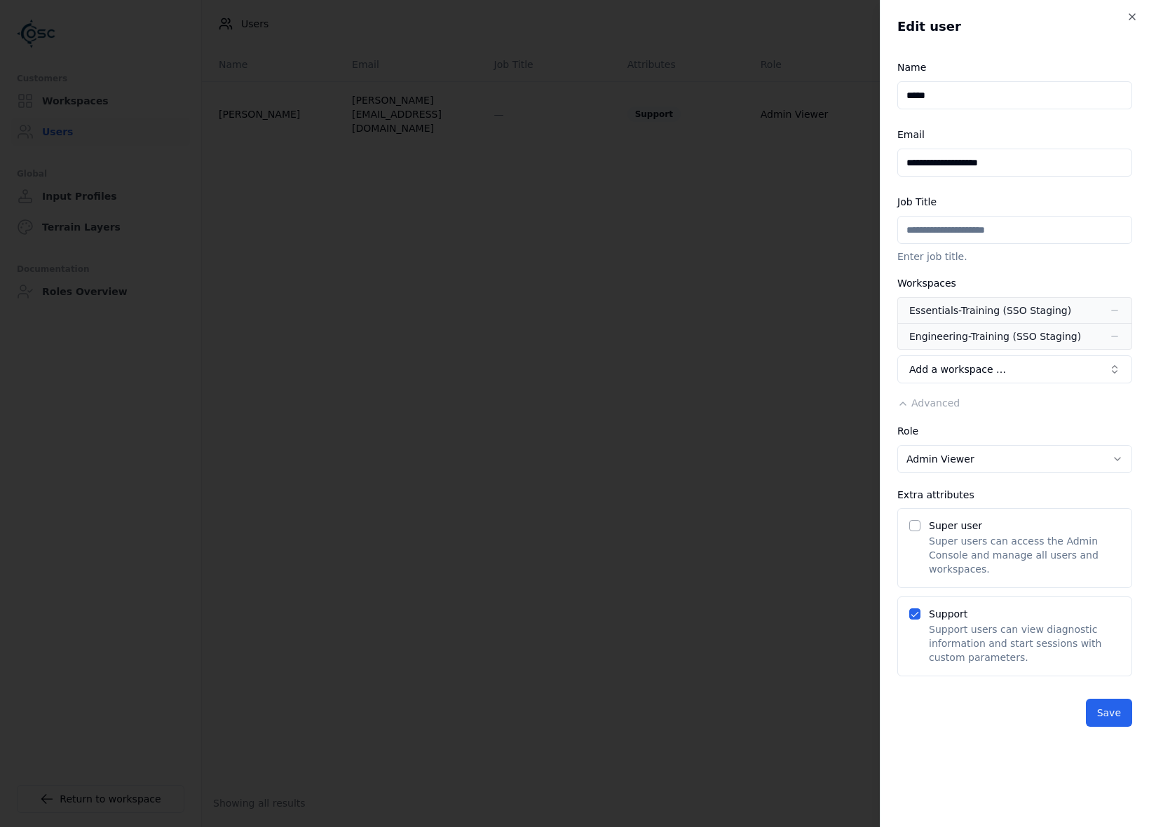  I want to click on button: Save, so click(1109, 713).